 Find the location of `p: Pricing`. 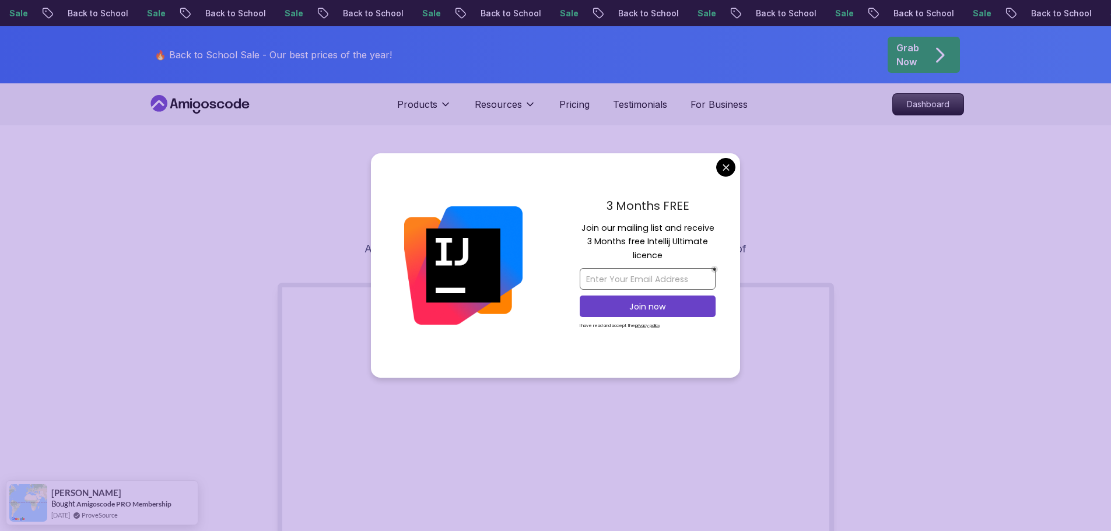

p: Pricing is located at coordinates (574, 104).